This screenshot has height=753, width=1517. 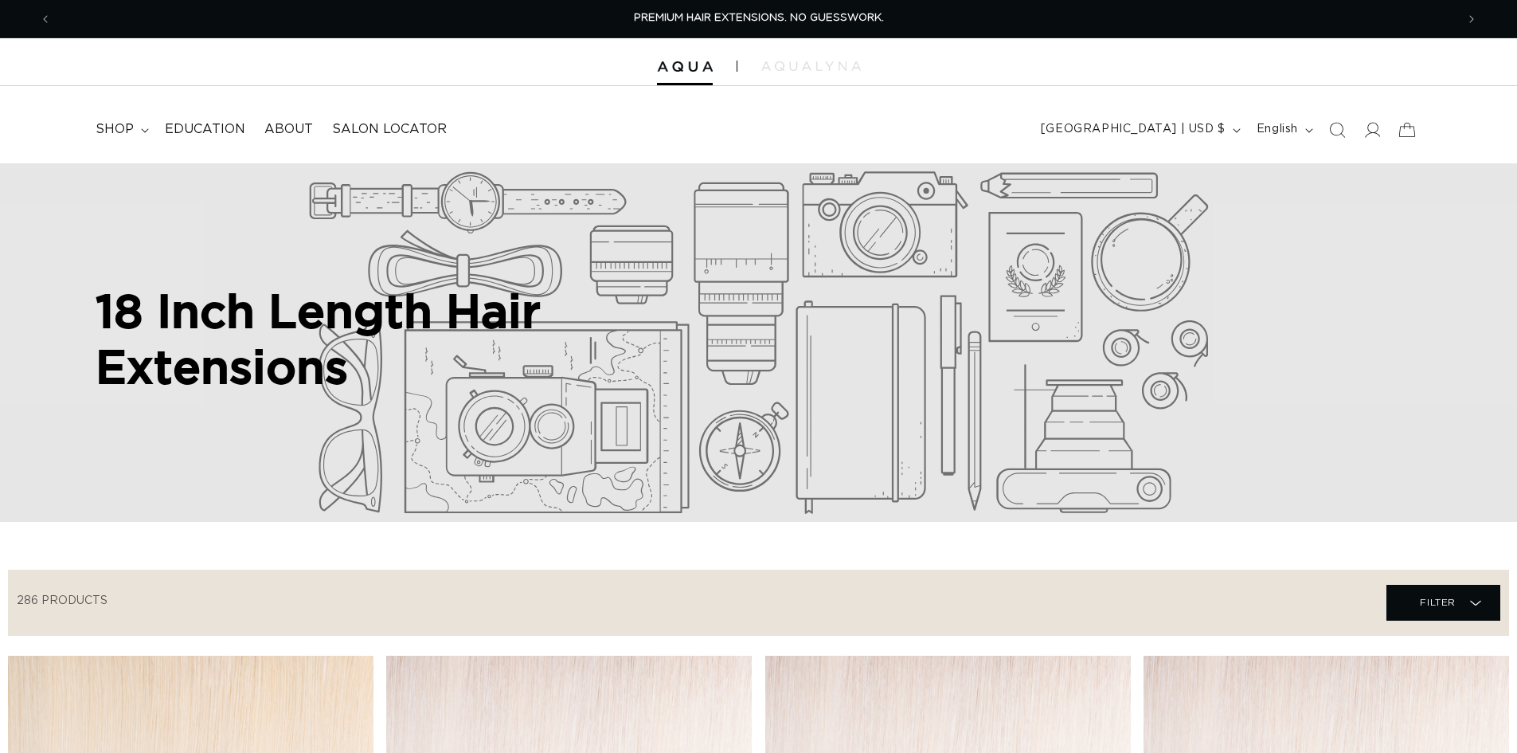 I want to click on span: About, so click(x=288, y=129).